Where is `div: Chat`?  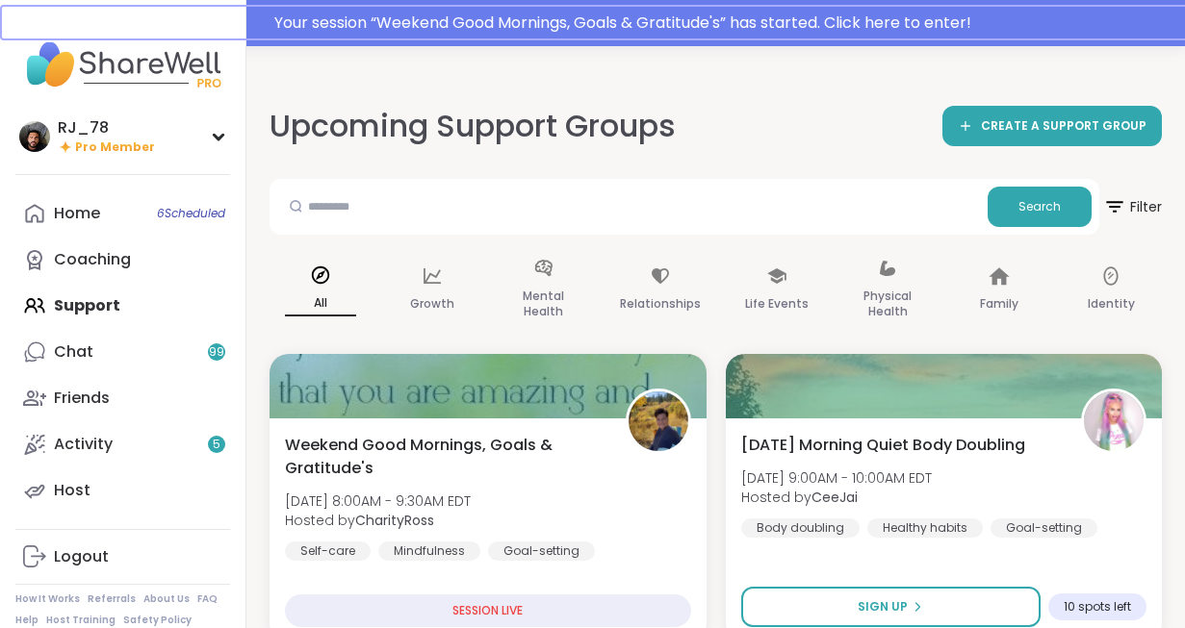
div: Chat is located at coordinates (73, 352).